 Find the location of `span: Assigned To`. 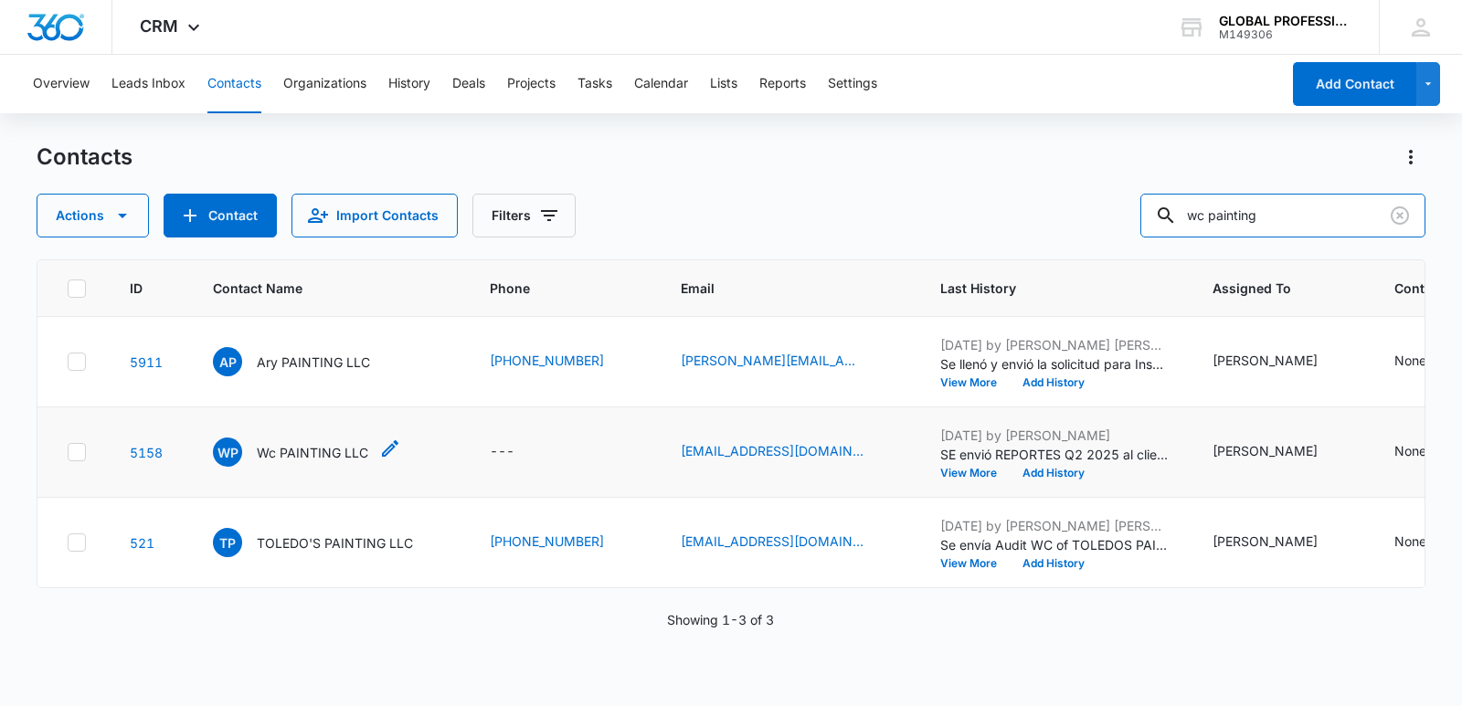

span: Assigned To is located at coordinates (1268, 288).